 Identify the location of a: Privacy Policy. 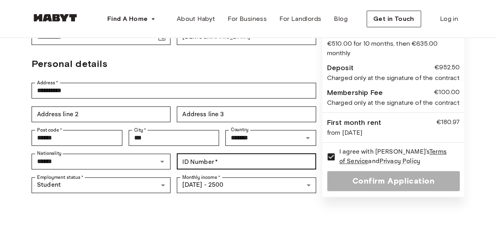
(400, 161).